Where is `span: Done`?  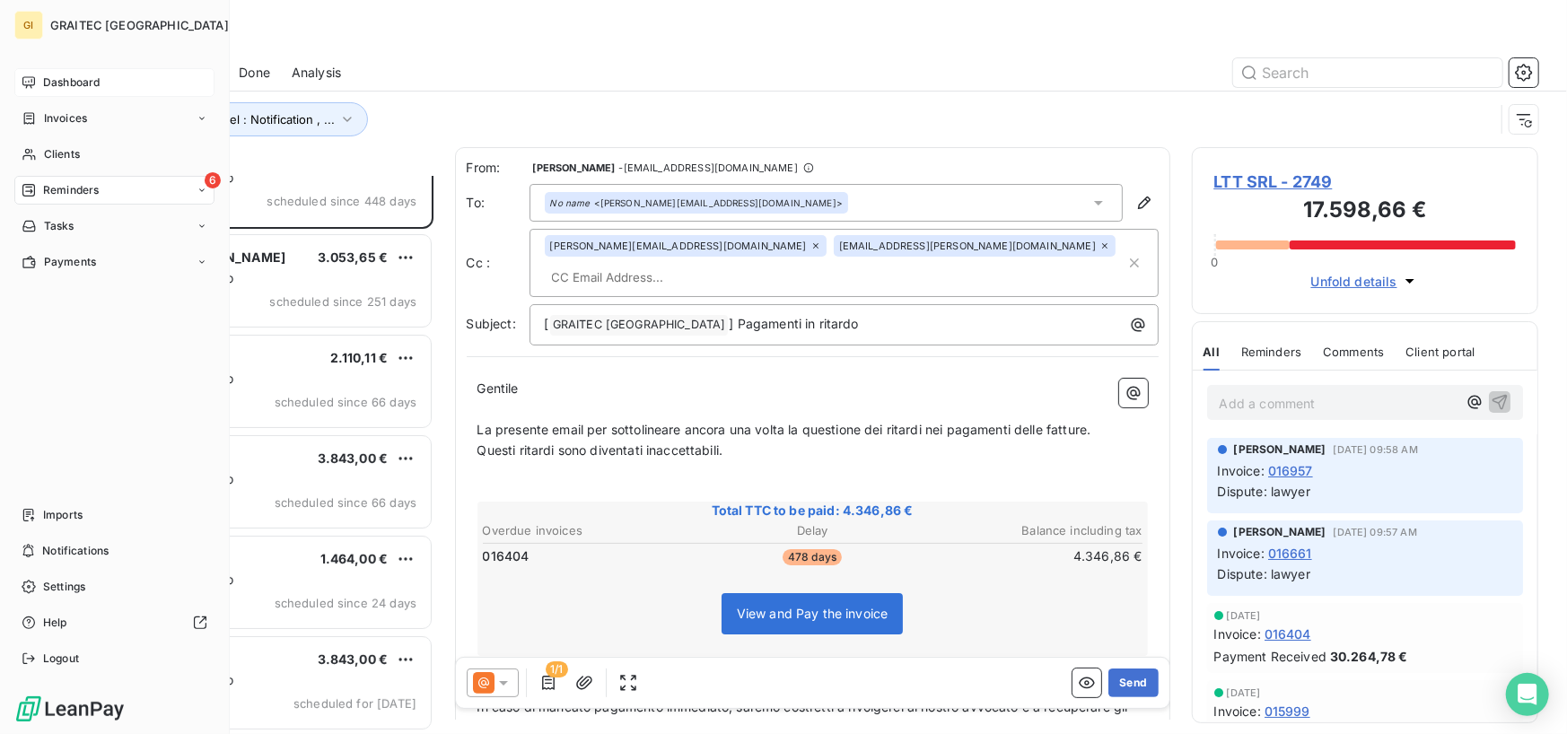
span: Done is located at coordinates (254, 73).